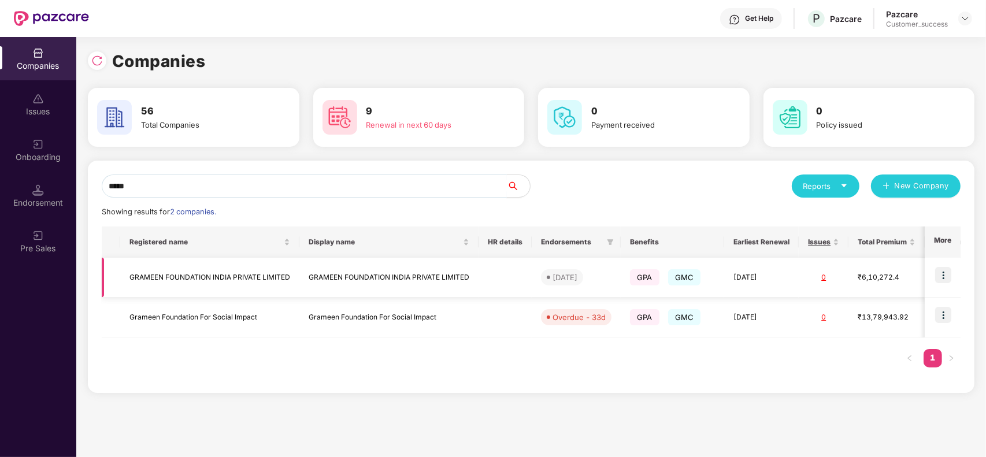 The image size is (986, 457). I want to click on span: P, so click(816, 18).